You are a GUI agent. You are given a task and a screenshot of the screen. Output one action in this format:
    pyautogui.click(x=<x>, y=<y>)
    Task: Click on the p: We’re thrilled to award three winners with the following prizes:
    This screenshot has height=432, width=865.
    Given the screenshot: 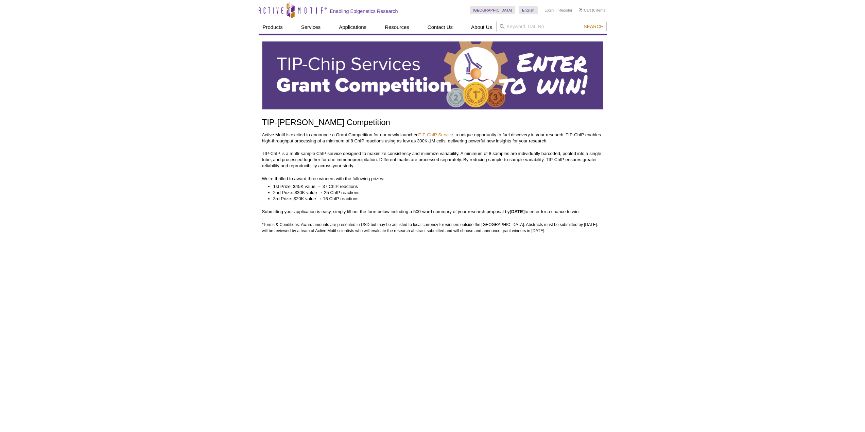 What is the action you would take?
    pyautogui.click(x=433, y=179)
    